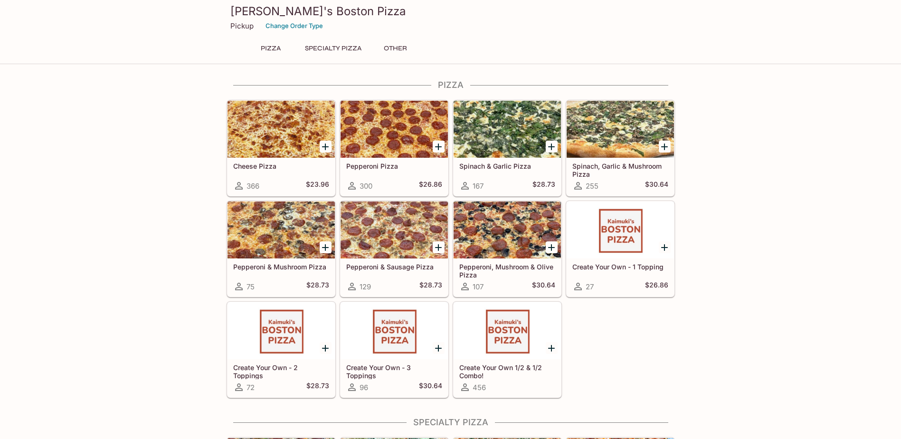 This screenshot has width=901, height=439. Describe the element at coordinates (507, 249) in the screenshot. I see `a: Pepperoni, Mushroom & Olive Pizza107$30.64` at that location.